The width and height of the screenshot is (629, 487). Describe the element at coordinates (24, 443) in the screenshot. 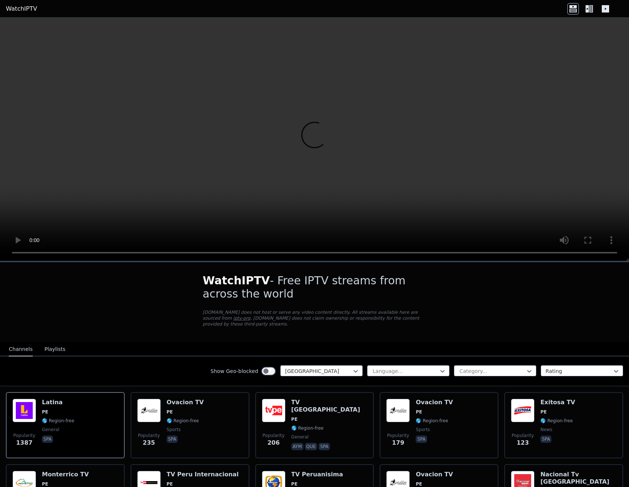

I see `span: 1387` at that location.